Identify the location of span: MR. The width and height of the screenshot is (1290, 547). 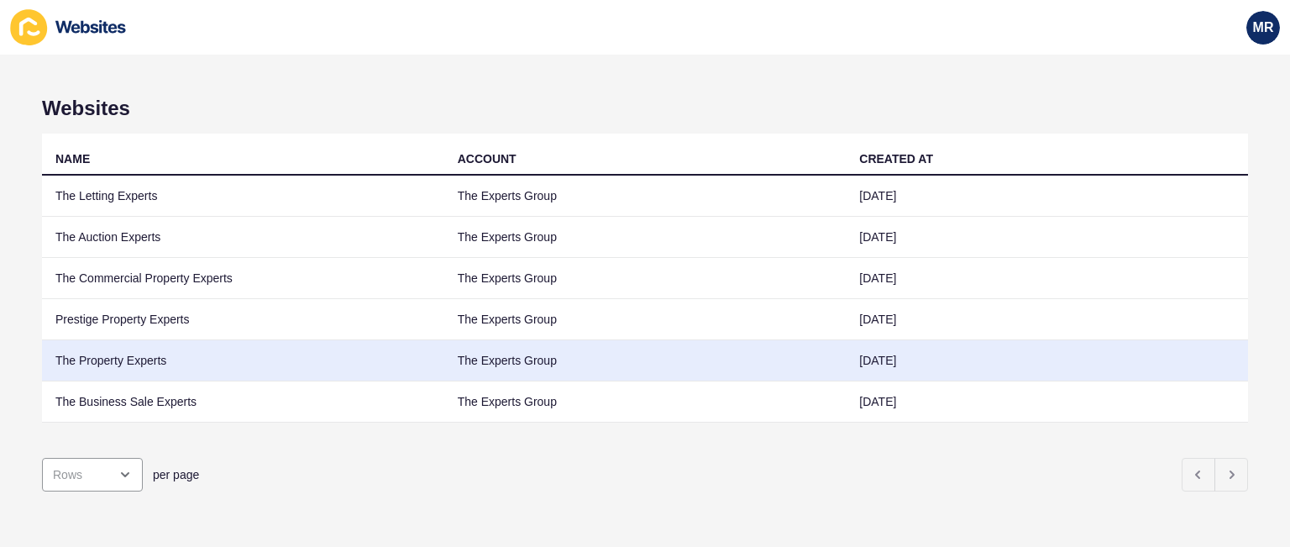
(1263, 28).